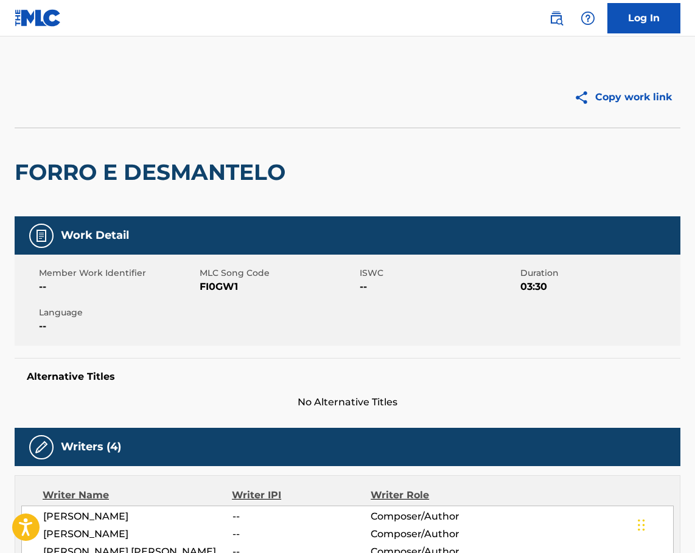  What do you see at coordinates (153, 172) in the screenshot?
I see `h2: FORRO E DESMANTELO` at bounding box center [153, 172].